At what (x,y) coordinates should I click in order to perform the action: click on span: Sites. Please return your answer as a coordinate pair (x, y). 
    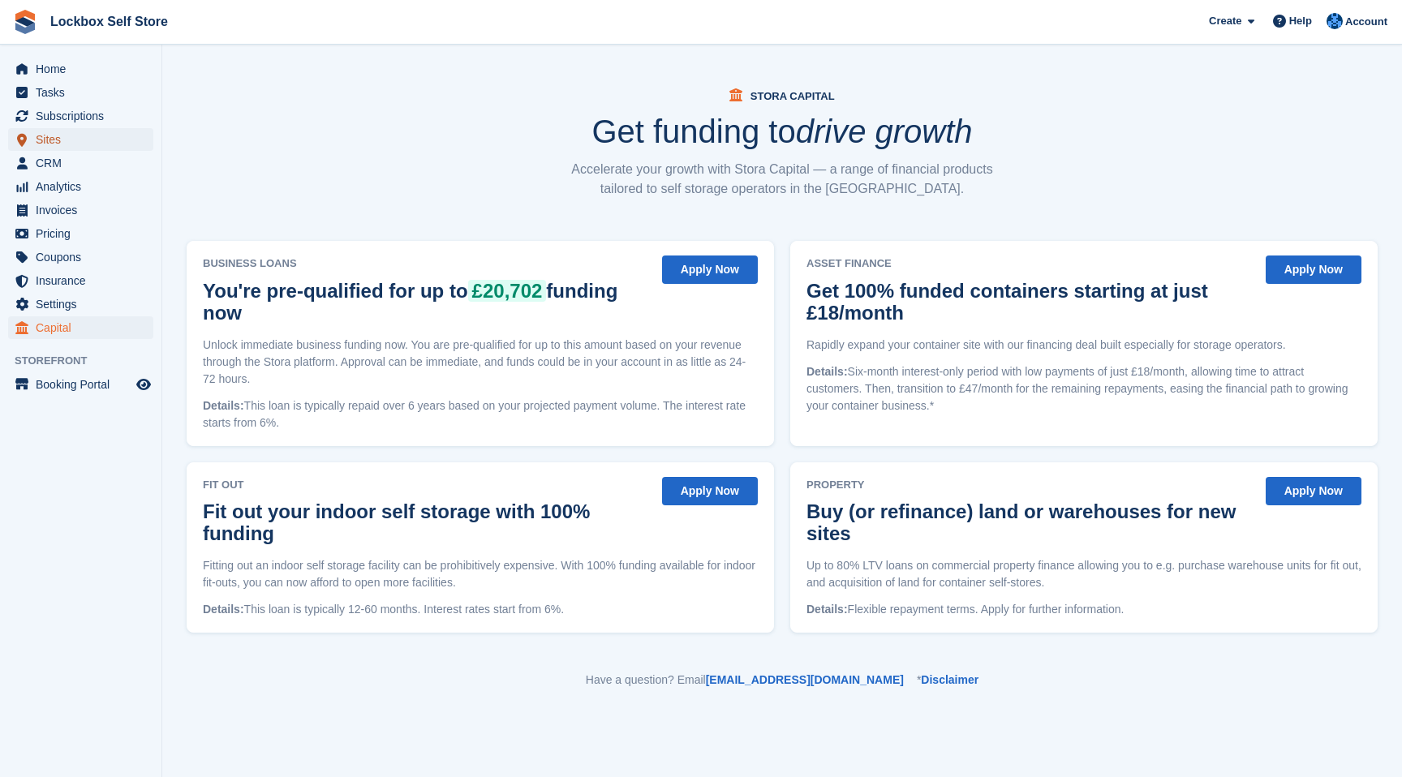
    Looking at the image, I should click on (84, 140).